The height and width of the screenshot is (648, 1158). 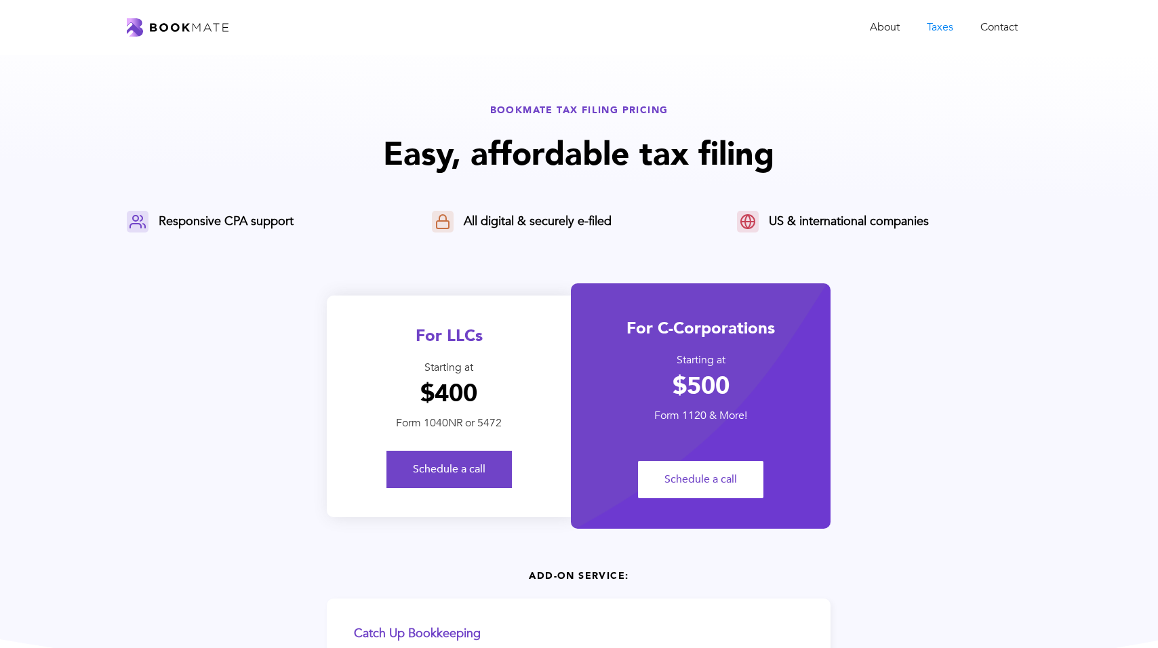 What do you see at coordinates (579, 575) in the screenshot?
I see `div: ADD-ON SERVICE:` at bounding box center [579, 575].